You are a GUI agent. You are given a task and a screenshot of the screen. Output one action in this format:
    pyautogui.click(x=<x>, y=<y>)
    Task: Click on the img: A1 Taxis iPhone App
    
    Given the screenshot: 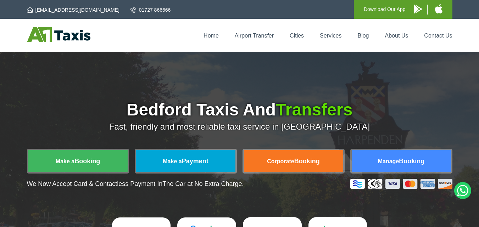 What is the action you would take?
    pyautogui.click(x=439, y=9)
    